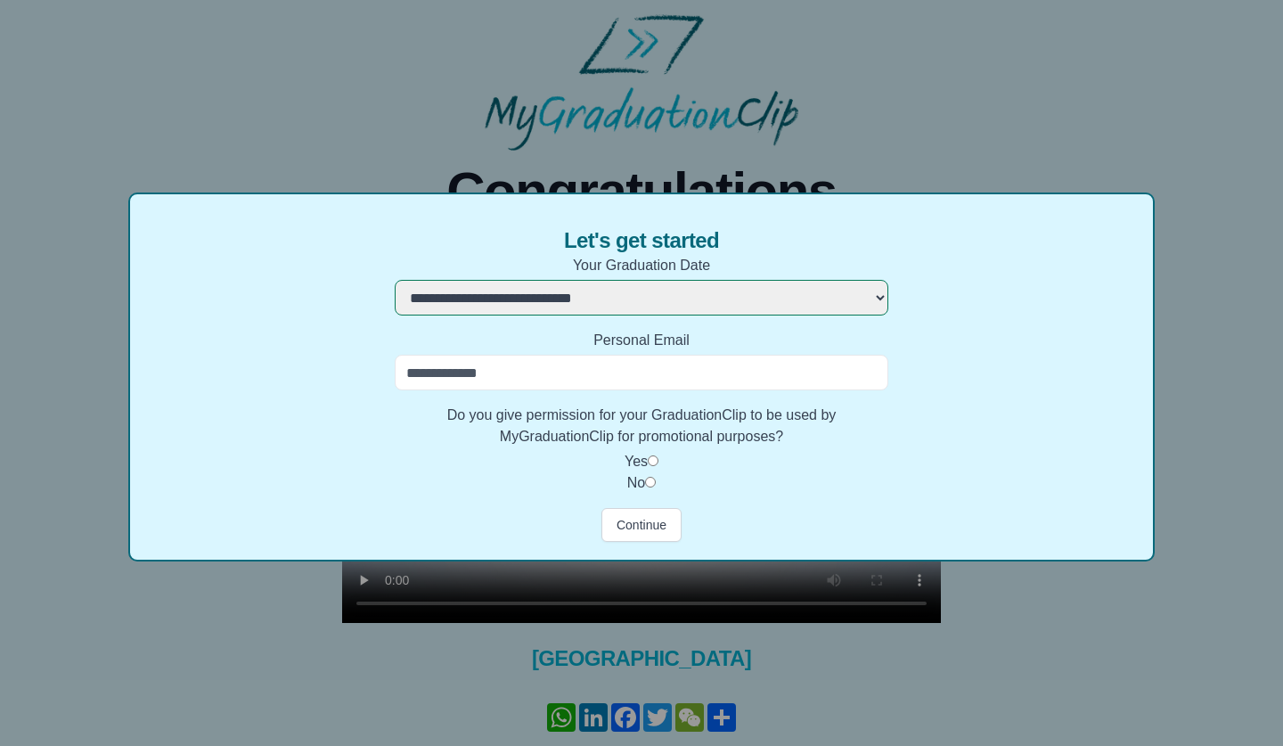  I want to click on label: Do you give permission for your GraduationClip to be used by MyGraduationClip for promotional pur..., so click(641, 426).